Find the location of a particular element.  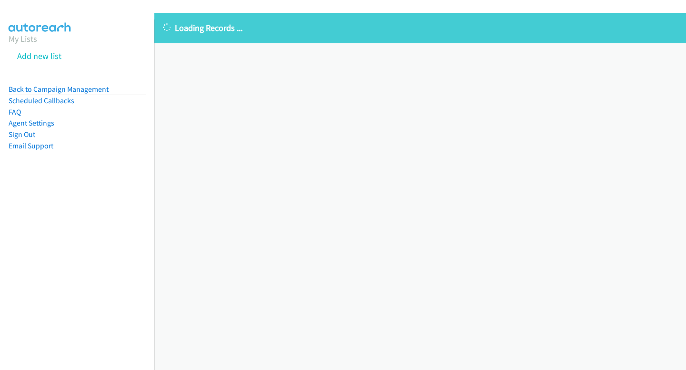

a: Scheduled Callbacks is located at coordinates (41, 100).